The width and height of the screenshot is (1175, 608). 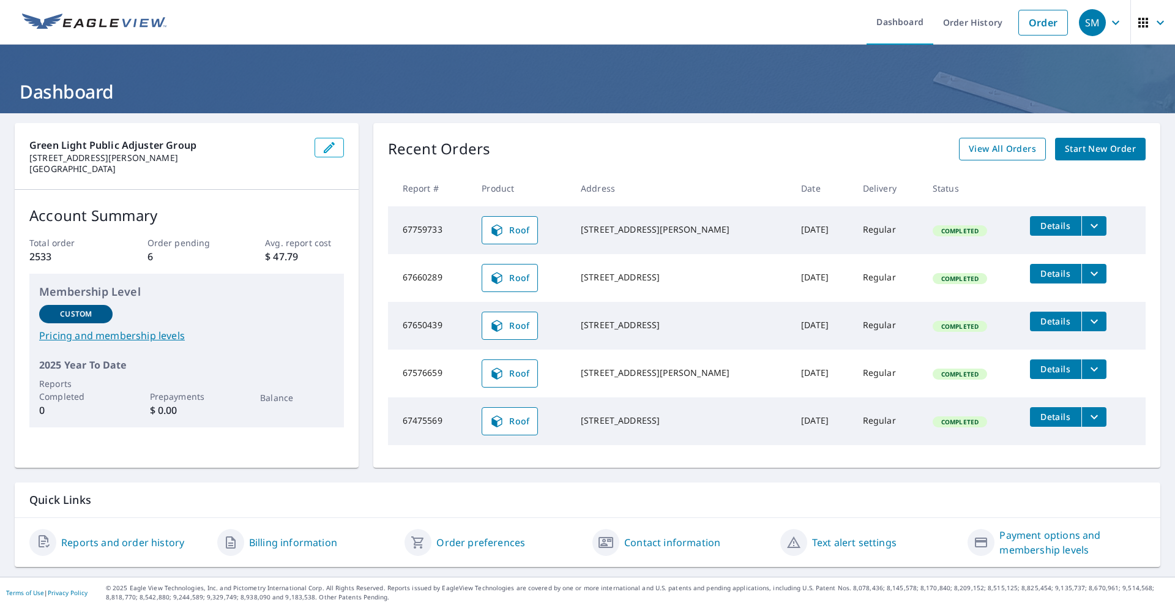 I want to click on th: Date, so click(x=822, y=188).